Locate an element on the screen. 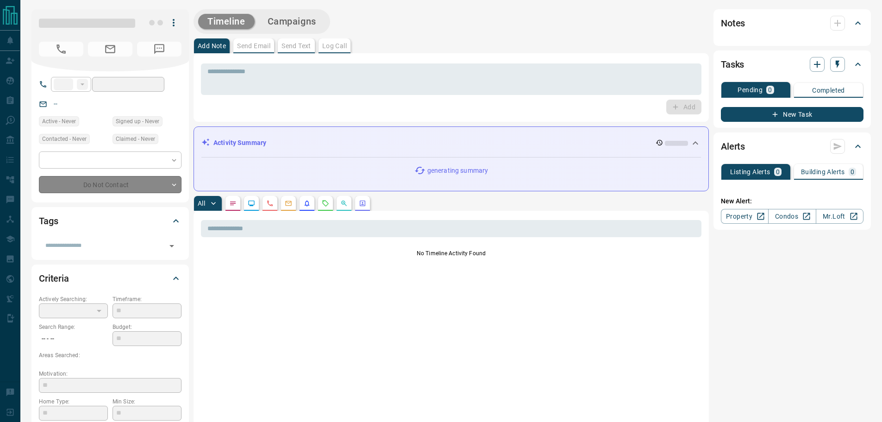 The width and height of the screenshot is (882, 422). button: Open is located at coordinates (172, 246).